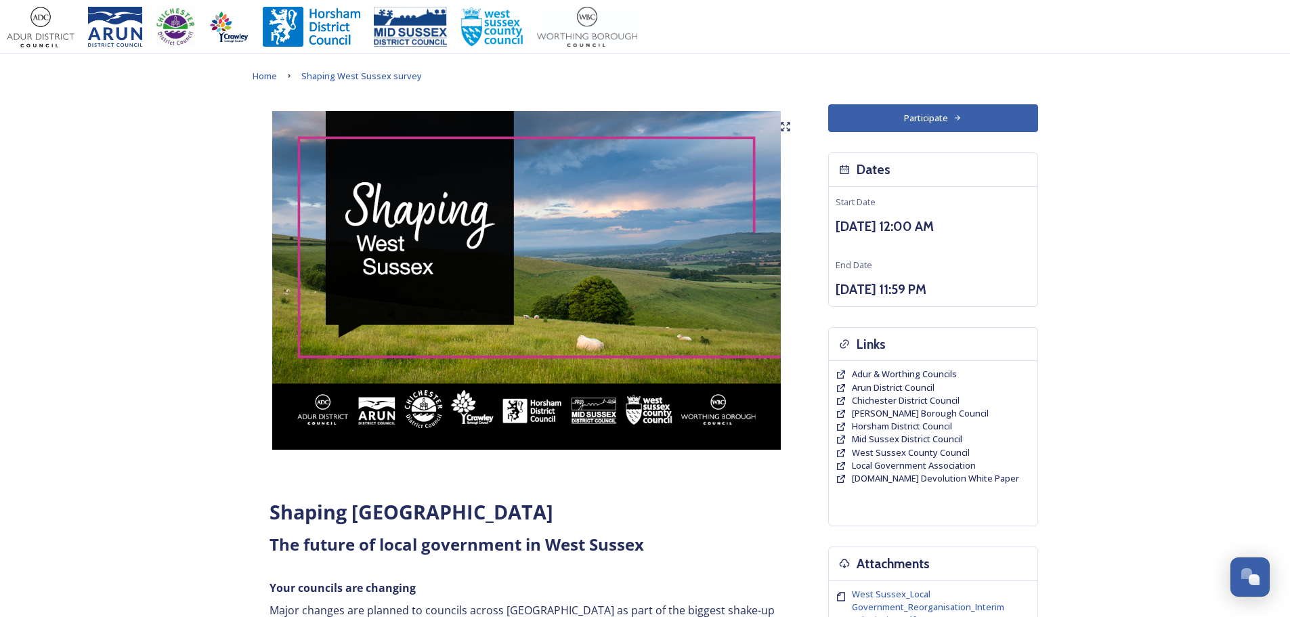  I want to click on img: Adur%20logo%20%281%29.jpeg, so click(41, 27).